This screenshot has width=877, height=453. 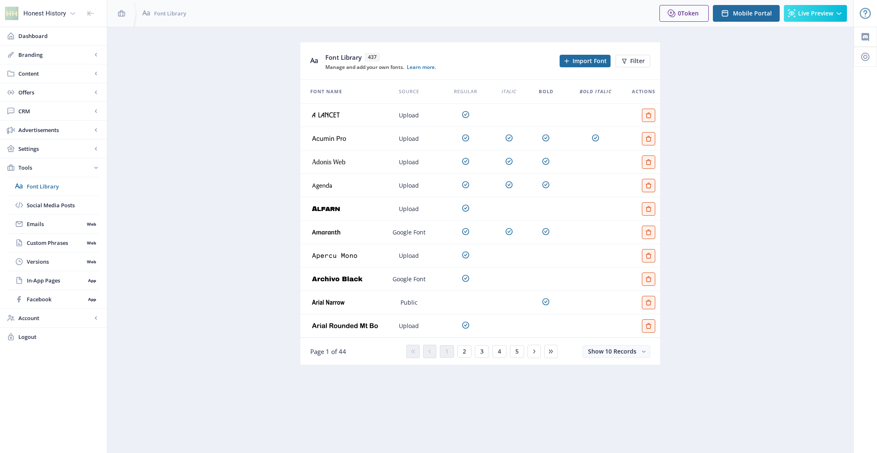 I want to click on span: Bold Italic, so click(x=595, y=91).